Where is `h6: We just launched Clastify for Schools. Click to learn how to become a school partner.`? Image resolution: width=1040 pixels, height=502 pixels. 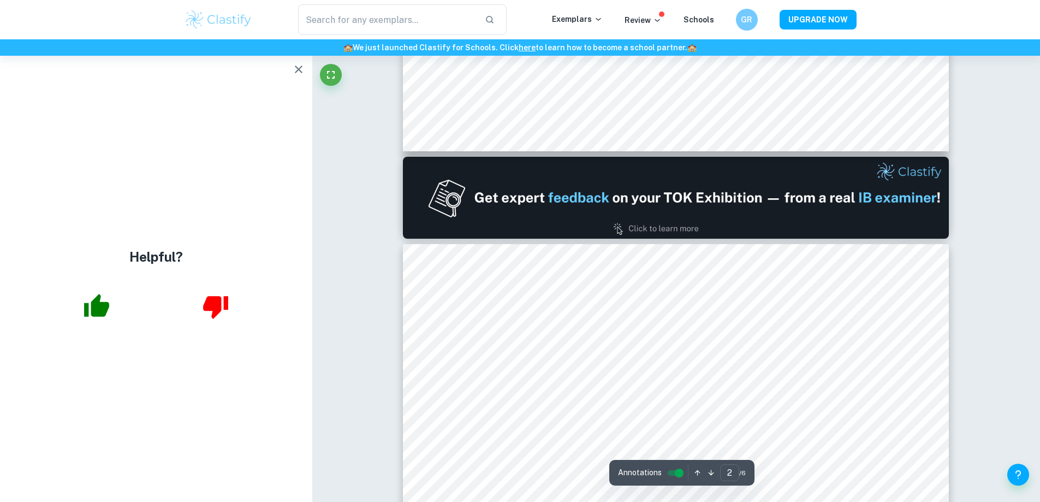
h6: We just launched Clastify for Schools. Click to learn how to become a school partner. is located at coordinates (520, 48).